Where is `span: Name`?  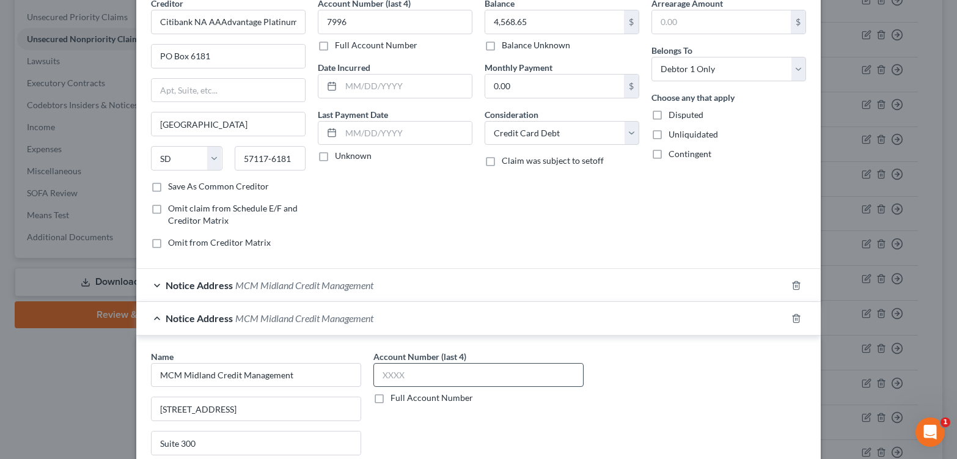 span: Name is located at coordinates (162, 356).